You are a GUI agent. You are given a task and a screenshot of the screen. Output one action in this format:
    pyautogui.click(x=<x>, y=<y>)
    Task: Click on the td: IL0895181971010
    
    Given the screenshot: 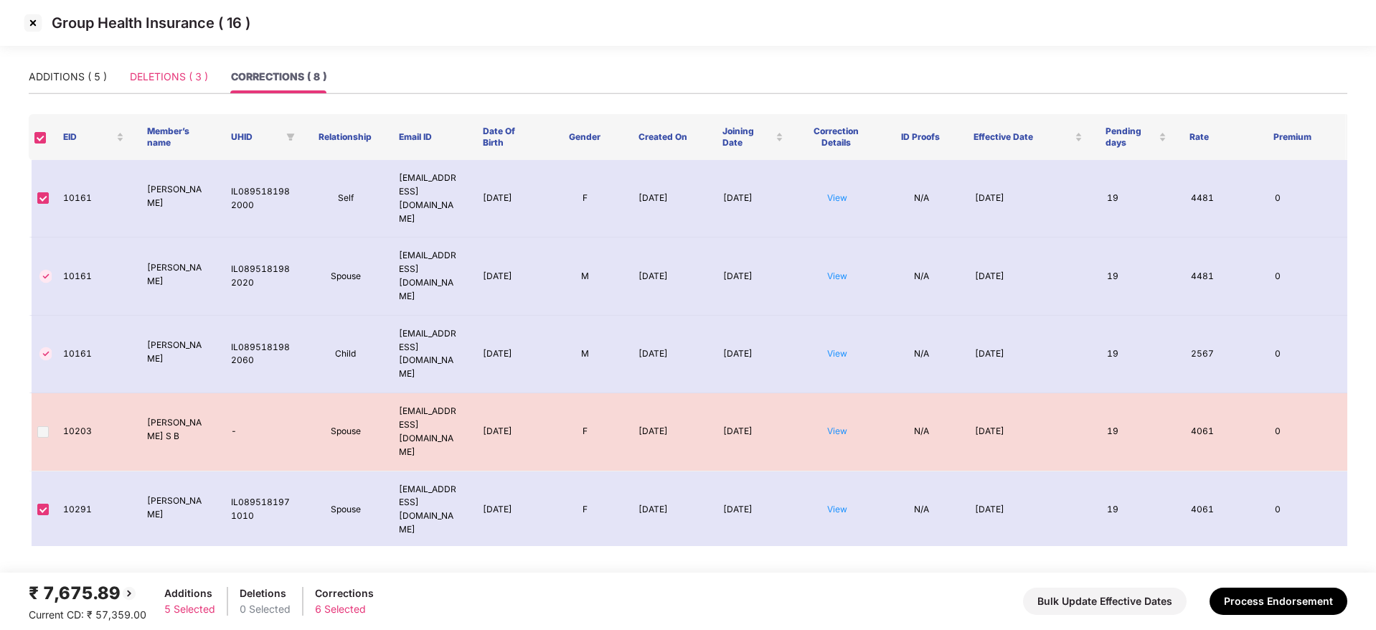 What is the action you would take?
    pyautogui.click(x=261, y=510)
    